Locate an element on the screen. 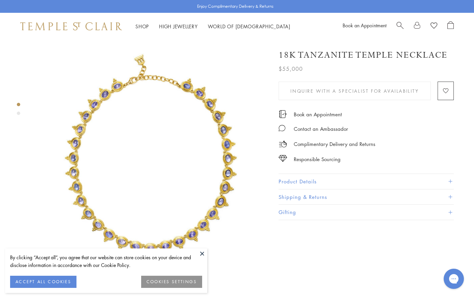 The height and width of the screenshot is (298, 474). a: High JewelleryHigh Jewellery is located at coordinates (178, 26).